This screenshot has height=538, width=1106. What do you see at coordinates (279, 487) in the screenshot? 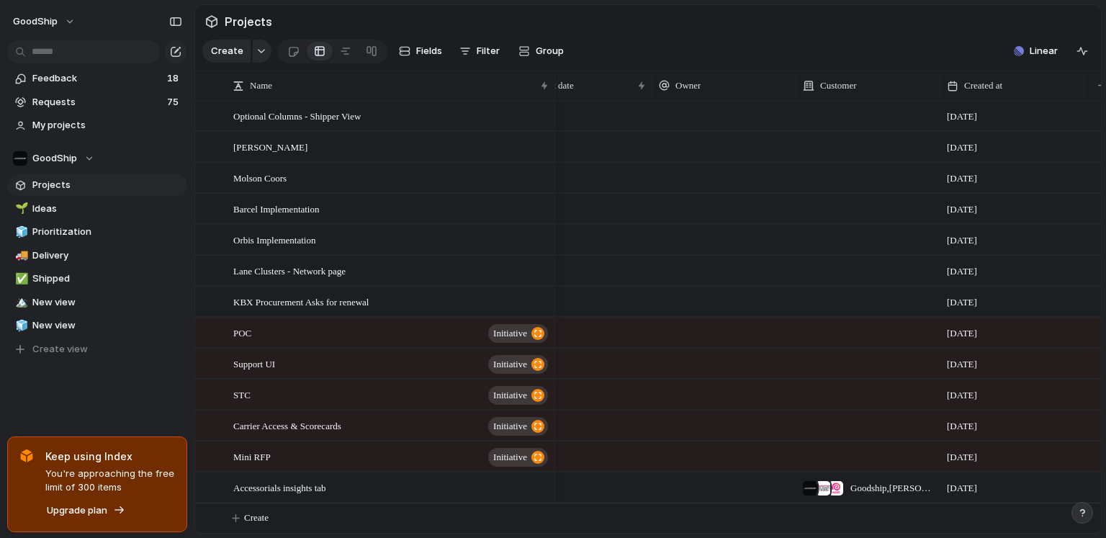
I see `span: Accessorials insights tab` at bounding box center [279, 487].